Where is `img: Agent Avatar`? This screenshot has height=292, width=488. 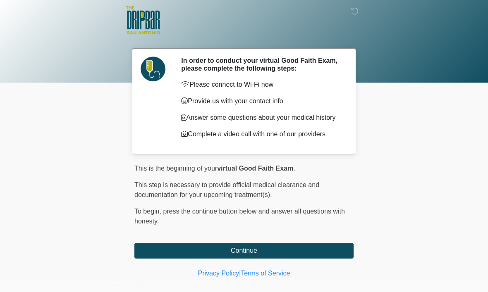 img: Agent Avatar is located at coordinates (153, 69).